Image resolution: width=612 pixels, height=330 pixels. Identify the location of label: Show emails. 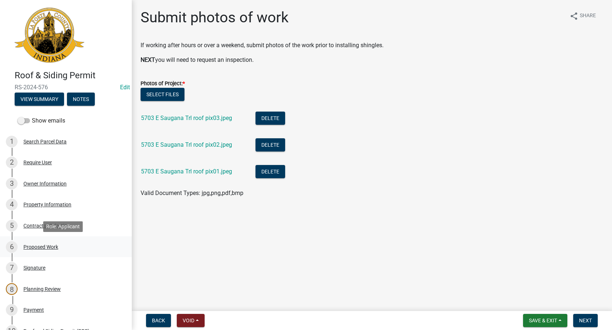
(41, 121).